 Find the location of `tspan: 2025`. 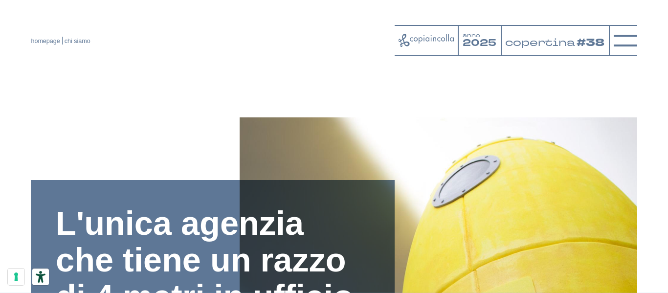

tspan: 2025 is located at coordinates (479, 44).